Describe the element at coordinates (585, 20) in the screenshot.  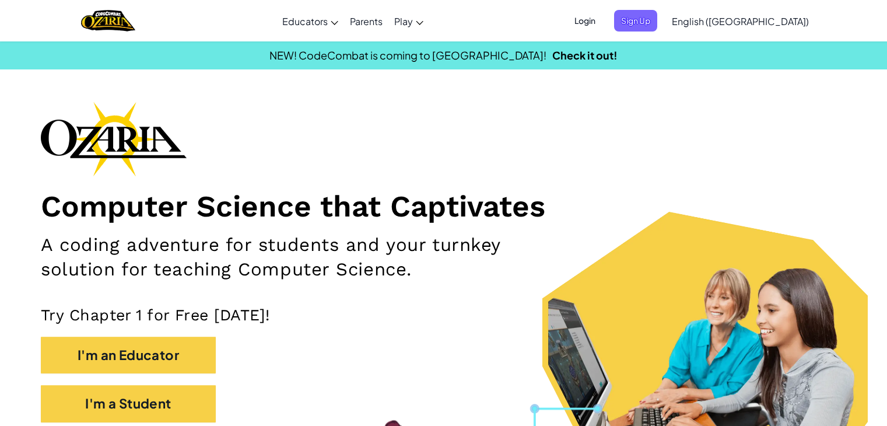
I see `button: Login` at that location.